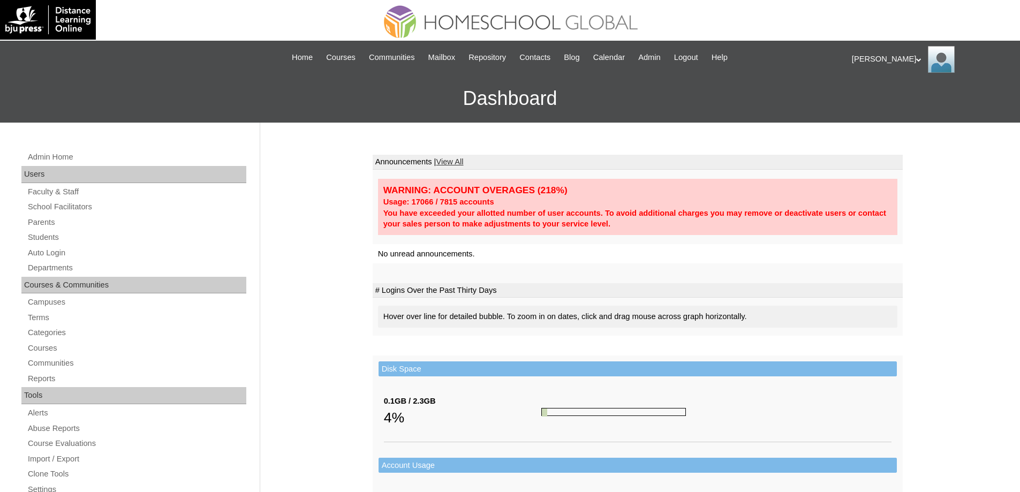  What do you see at coordinates (609, 57) in the screenshot?
I see `span: Calendar` at bounding box center [609, 57].